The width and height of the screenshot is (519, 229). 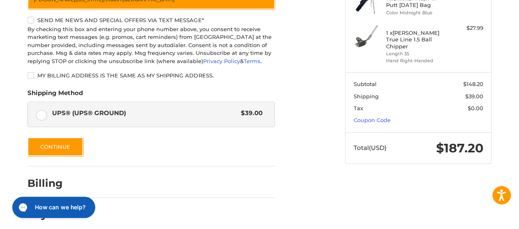 What do you see at coordinates (417, 54) in the screenshot?
I see `li: Length 35` at bounding box center [417, 54].